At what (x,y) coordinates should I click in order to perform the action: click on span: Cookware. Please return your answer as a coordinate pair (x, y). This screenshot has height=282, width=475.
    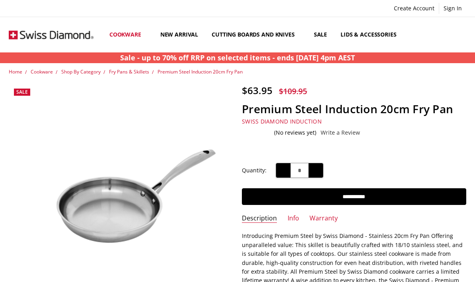
    Looking at the image, I should click on (42, 72).